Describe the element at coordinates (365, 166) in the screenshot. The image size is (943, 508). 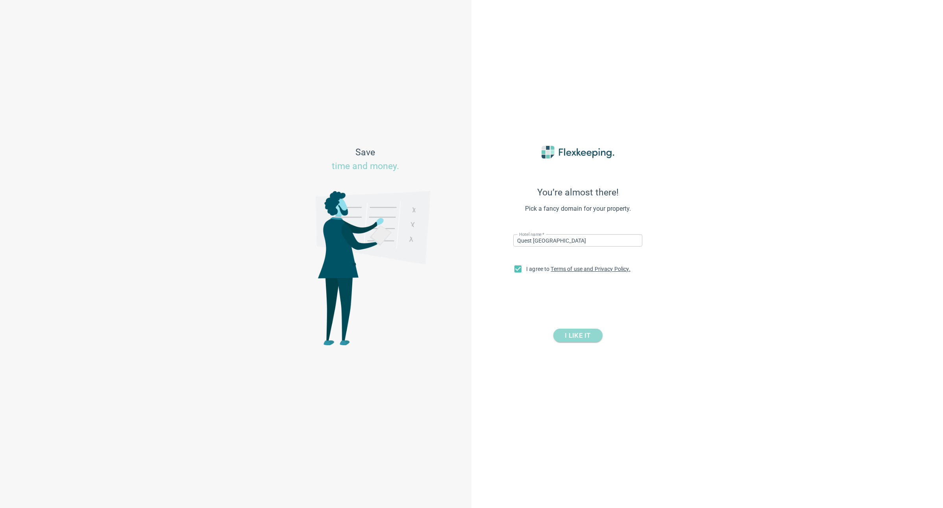
I see `span: time and money.` at that location.